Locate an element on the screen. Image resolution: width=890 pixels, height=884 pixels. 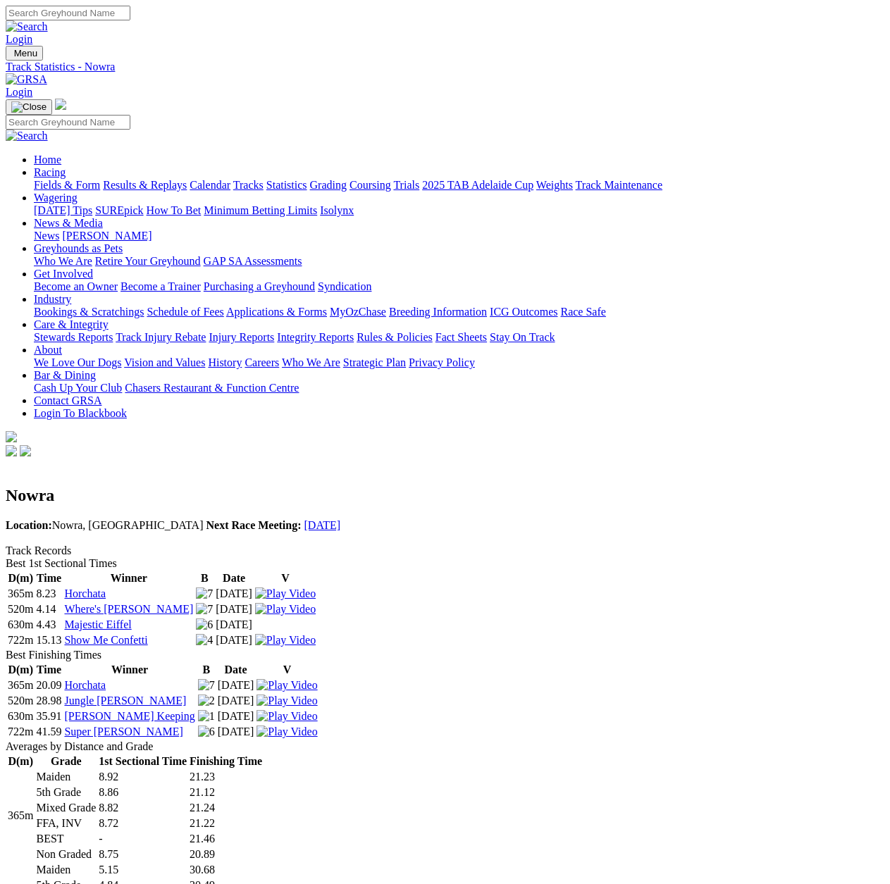
span: Menu is located at coordinates (25, 53).